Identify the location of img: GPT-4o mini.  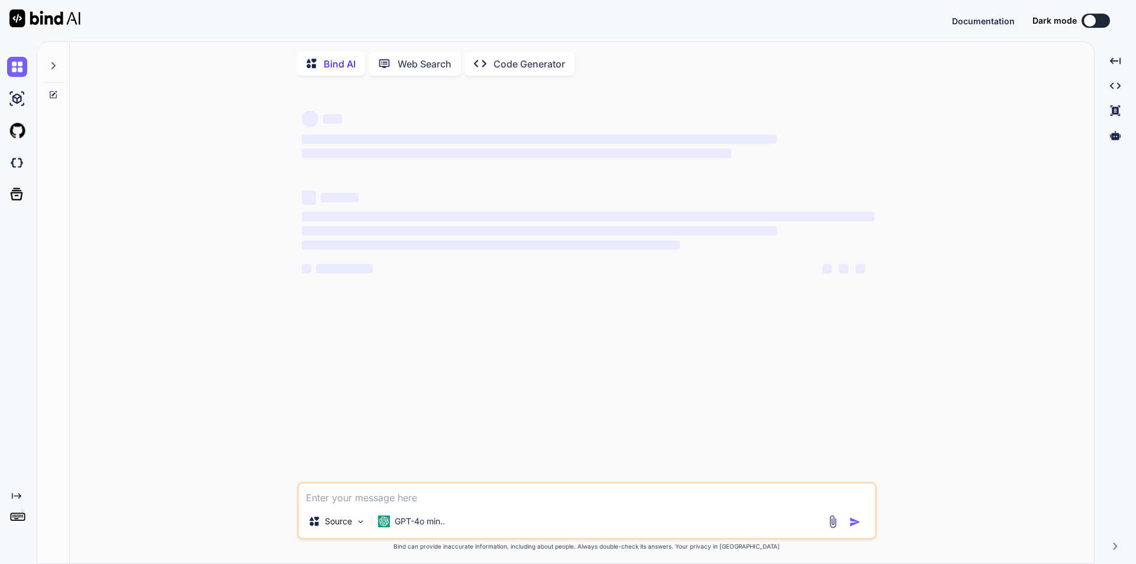
(384, 521).